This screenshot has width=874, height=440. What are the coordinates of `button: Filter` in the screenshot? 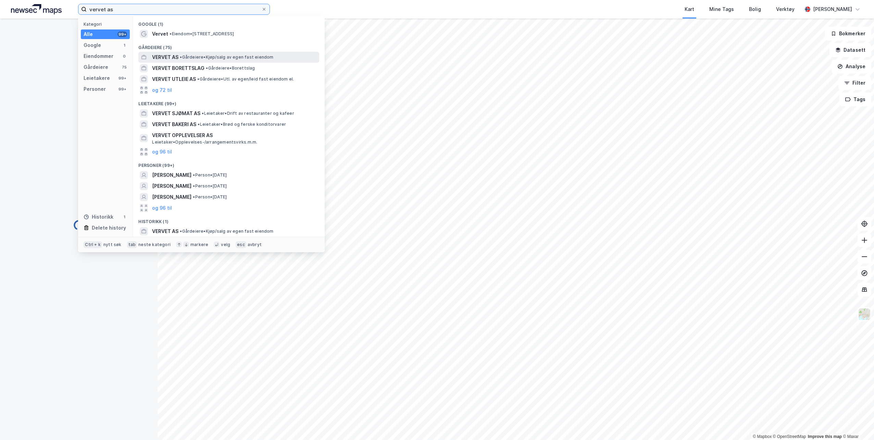 It's located at (855, 83).